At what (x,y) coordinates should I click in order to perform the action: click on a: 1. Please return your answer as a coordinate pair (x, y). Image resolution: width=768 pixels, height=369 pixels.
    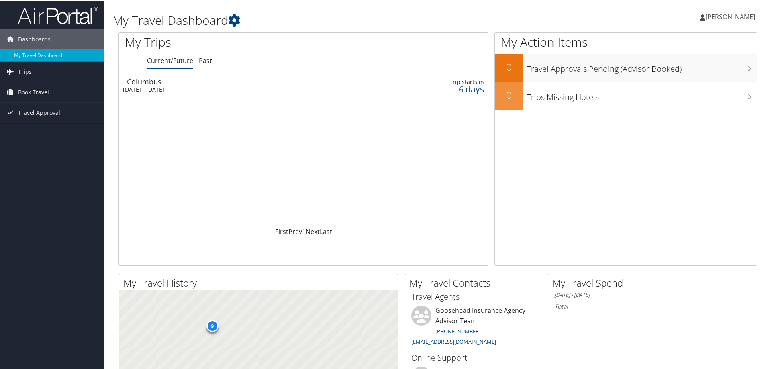
    Looking at the image, I should click on (304, 231).